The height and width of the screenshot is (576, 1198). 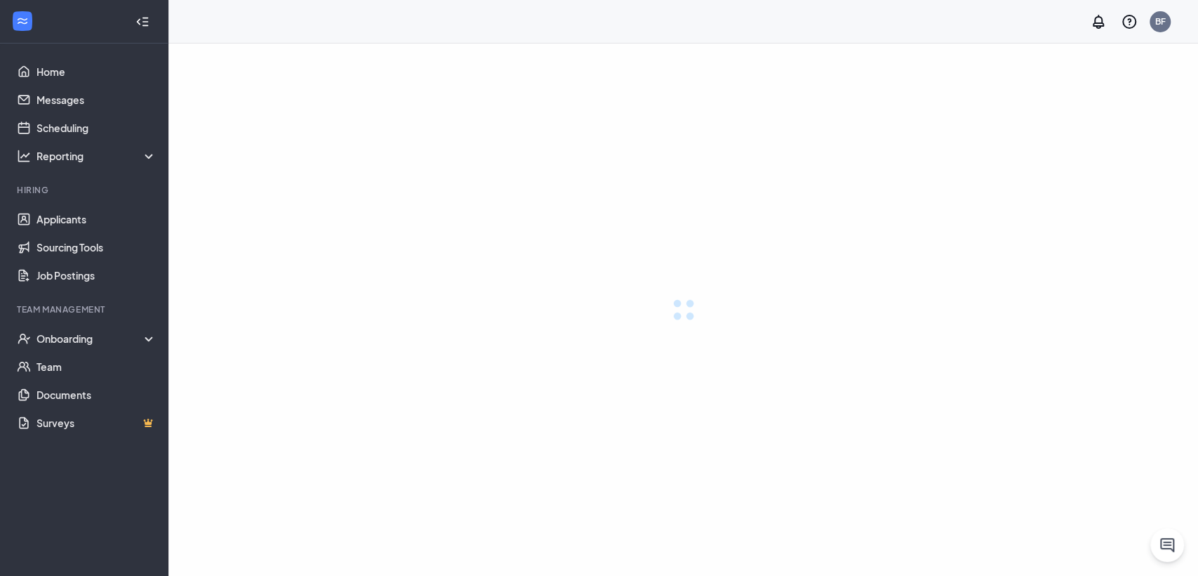 I want to click on div: Reporting, so click(x=97, y=156).